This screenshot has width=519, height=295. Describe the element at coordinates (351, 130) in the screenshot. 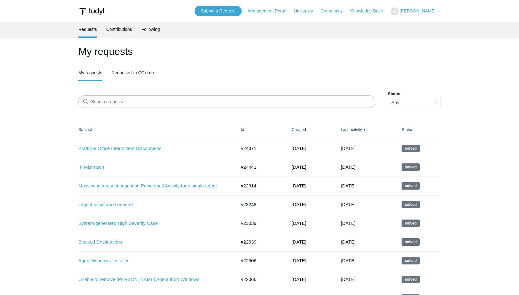

I see `a: Last activity▼` at that location.